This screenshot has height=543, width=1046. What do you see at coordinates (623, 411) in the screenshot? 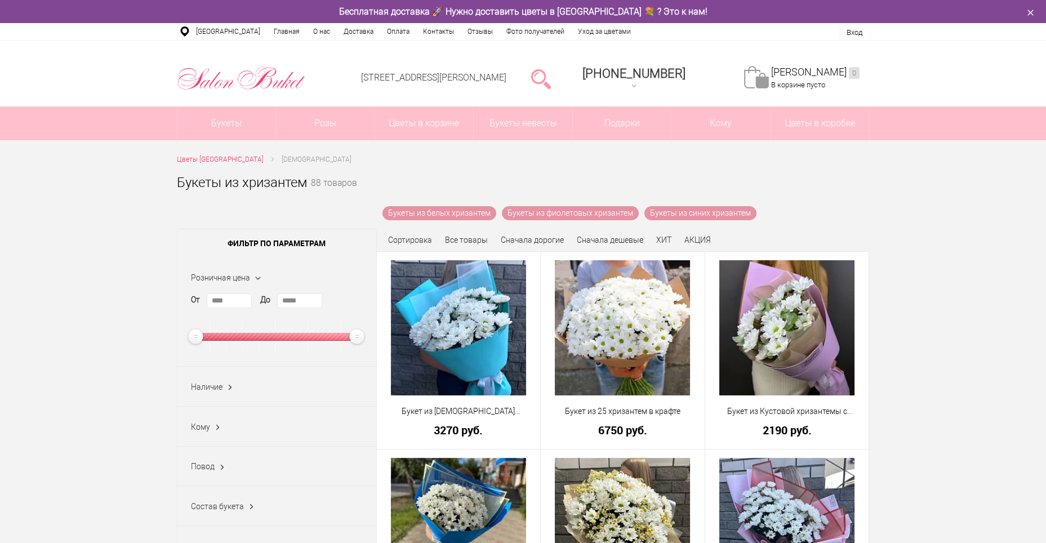
I see `a: Букет из 25 хризантем в крафте` at bounding box center [623, 411].